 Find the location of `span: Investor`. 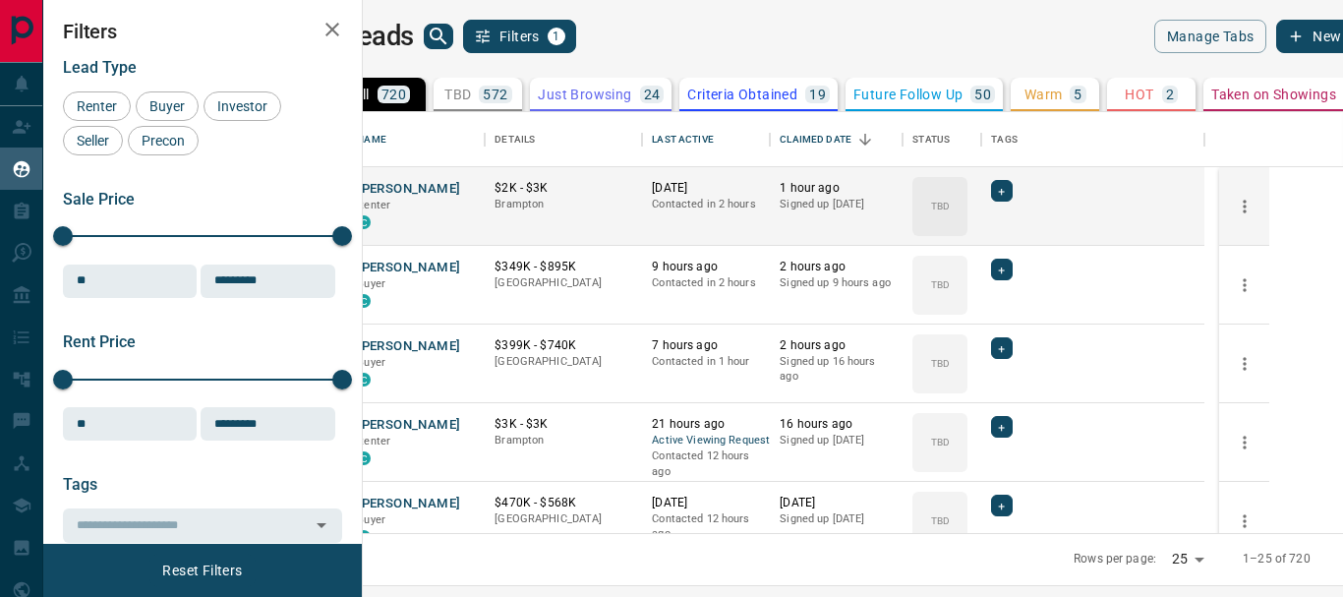

span: Investor is located at coordinates (242, 106).